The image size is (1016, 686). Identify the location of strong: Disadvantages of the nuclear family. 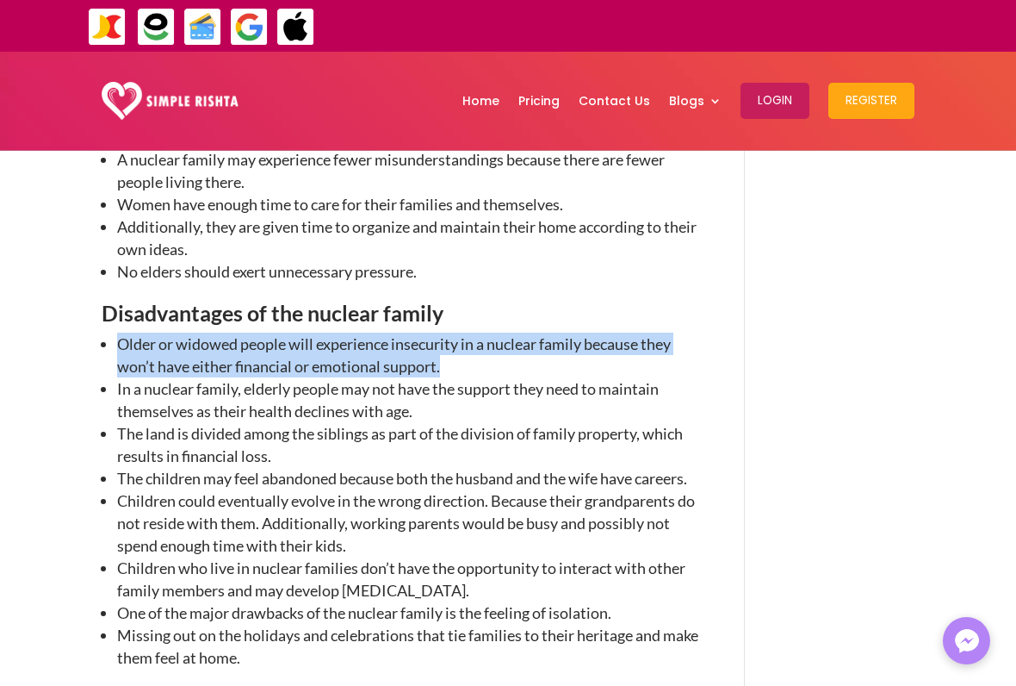
(272, 313).